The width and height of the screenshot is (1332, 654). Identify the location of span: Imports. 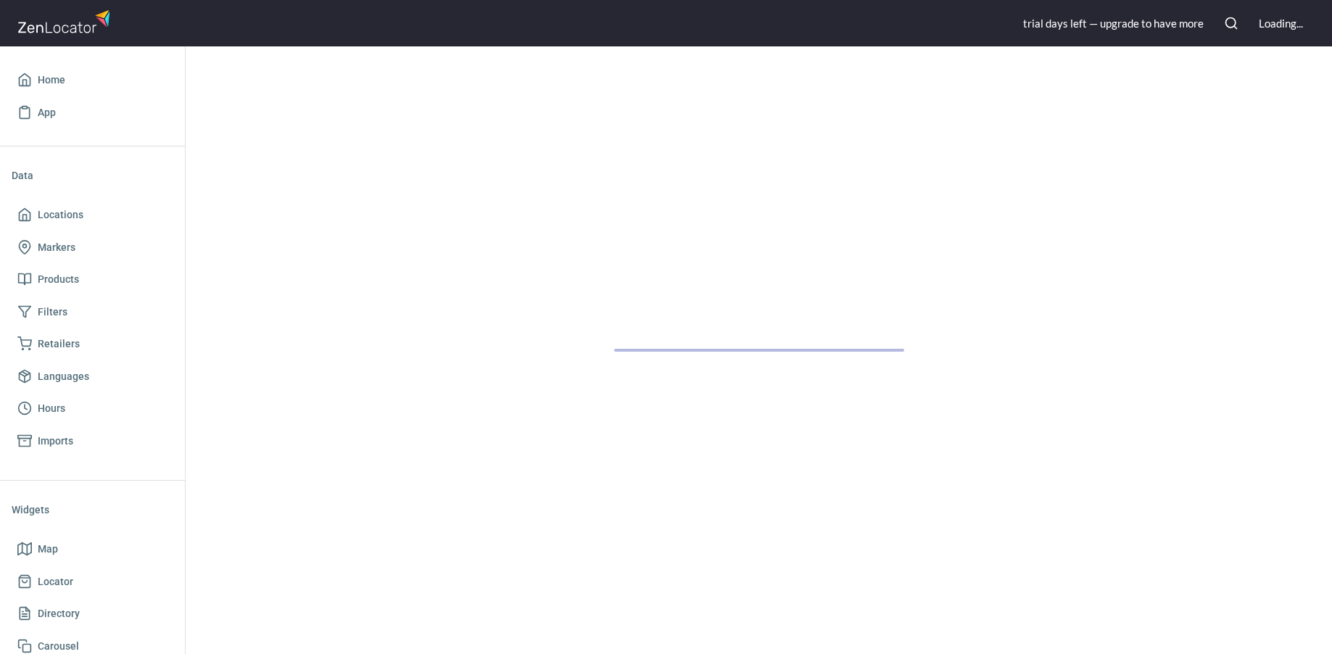
(55, 441).